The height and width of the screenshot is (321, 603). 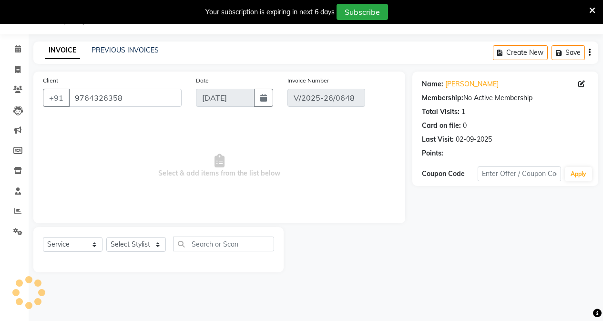 What do you see at coordinates (125, 98) in the screenshot?
I see `input: Search by Name/Mobile/Email/Code` at bounding box center [125, 98].